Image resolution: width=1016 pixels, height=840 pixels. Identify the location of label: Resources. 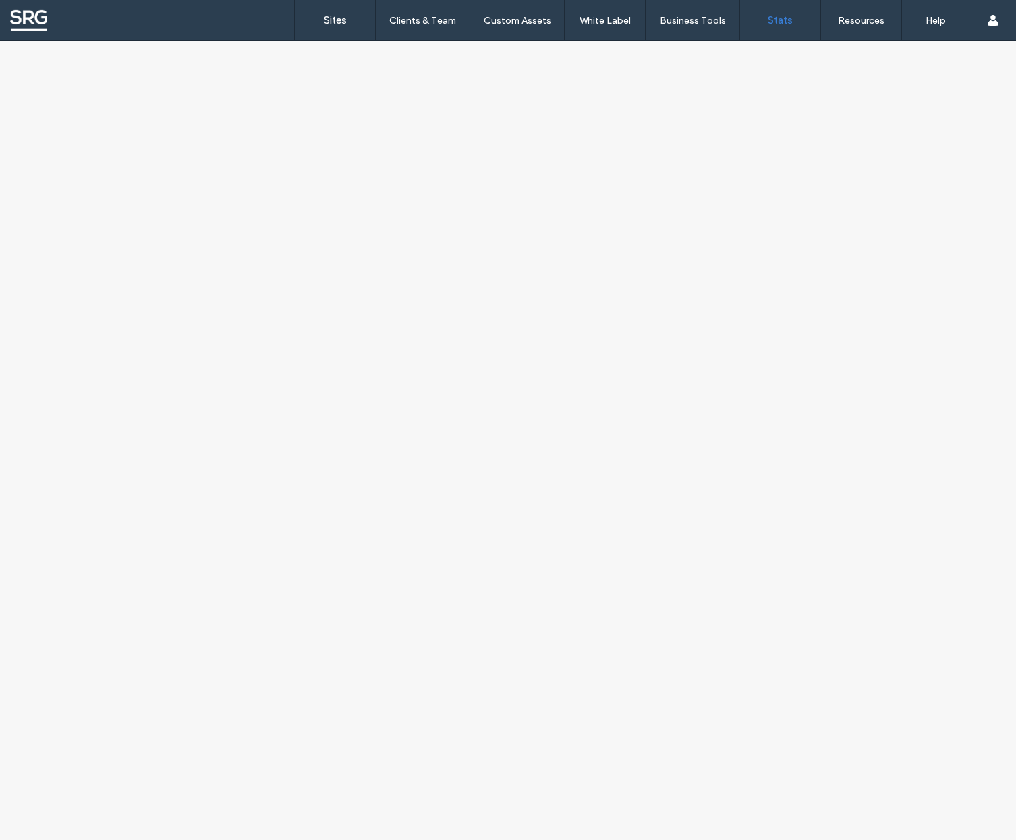
(861, 20).